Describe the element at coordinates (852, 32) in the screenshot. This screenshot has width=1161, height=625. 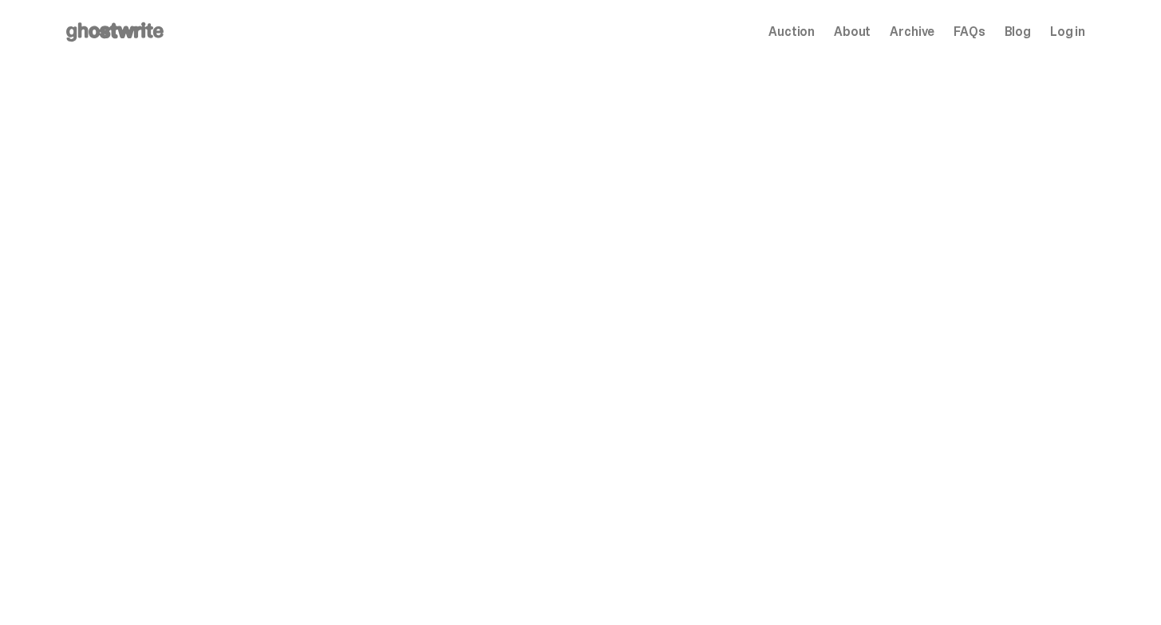
I see `a: About` at that location.